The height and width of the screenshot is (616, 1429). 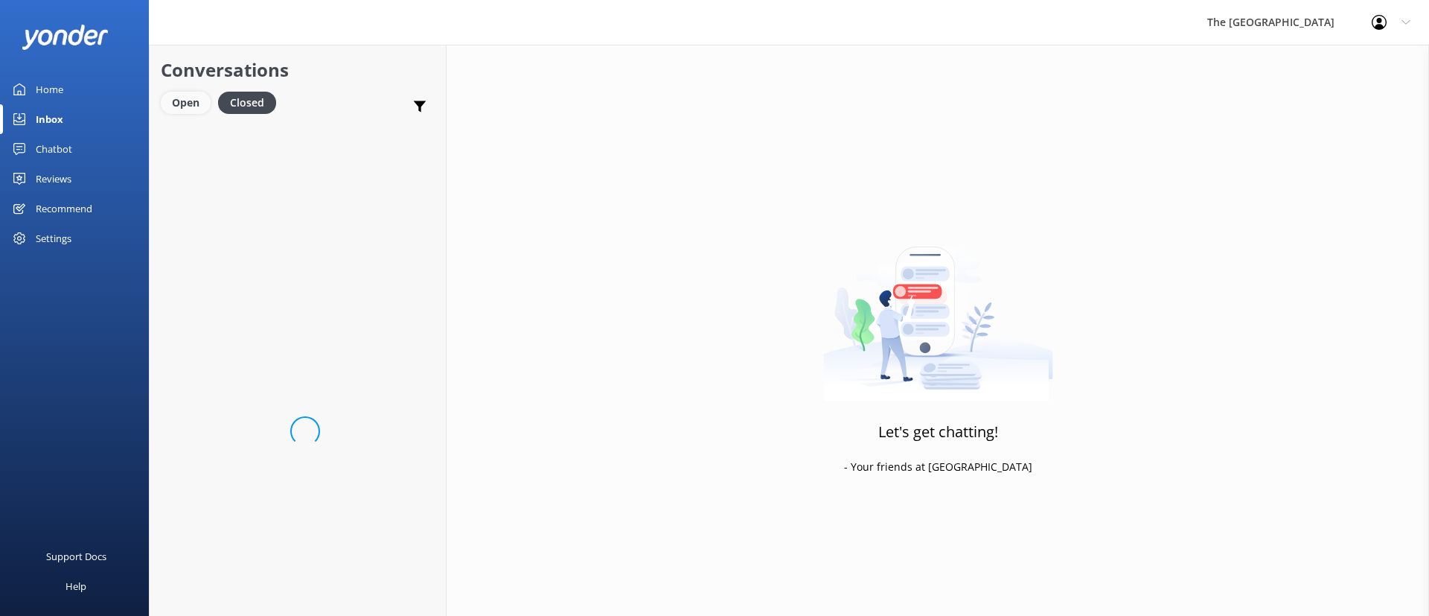 What do you see at coordinates (54, 179) in the screenshot?
I see `div: Reviews` at bounding box center [54, 179].